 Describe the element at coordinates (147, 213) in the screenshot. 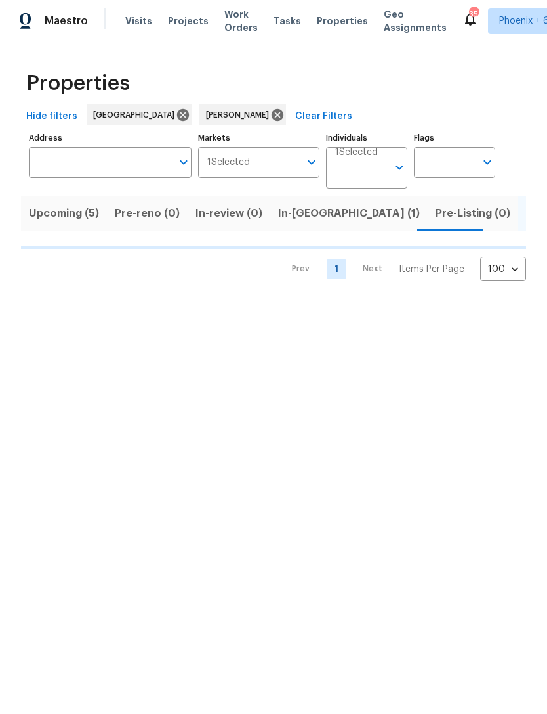

I see `span: Pre-reno (0)` at that location.